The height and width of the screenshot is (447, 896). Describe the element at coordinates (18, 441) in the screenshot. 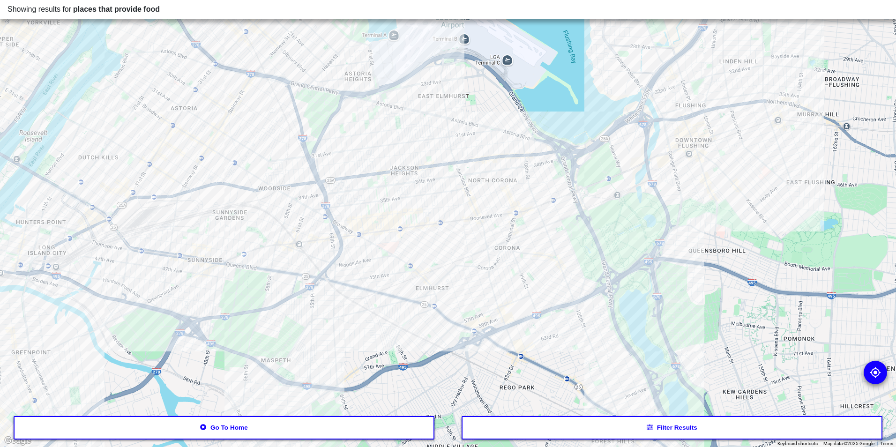

I see `a: Open this area in Google Maps (opens a new window)` at that location.